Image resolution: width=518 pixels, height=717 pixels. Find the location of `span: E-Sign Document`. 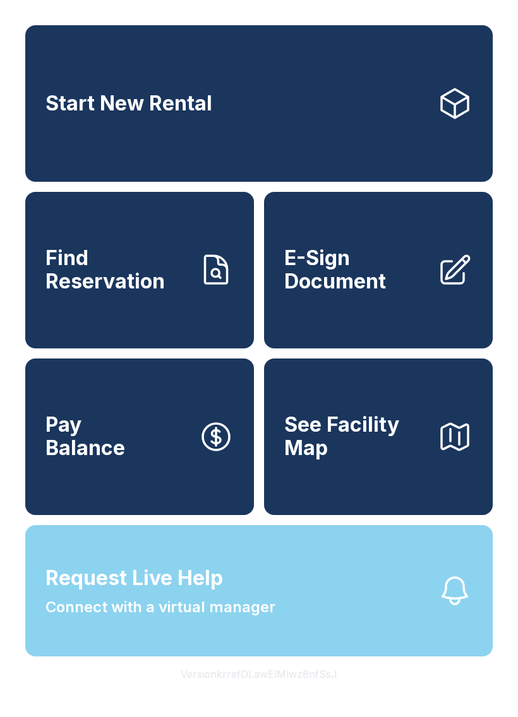

span: E-Sign Document is located at coordinates (355, 270).